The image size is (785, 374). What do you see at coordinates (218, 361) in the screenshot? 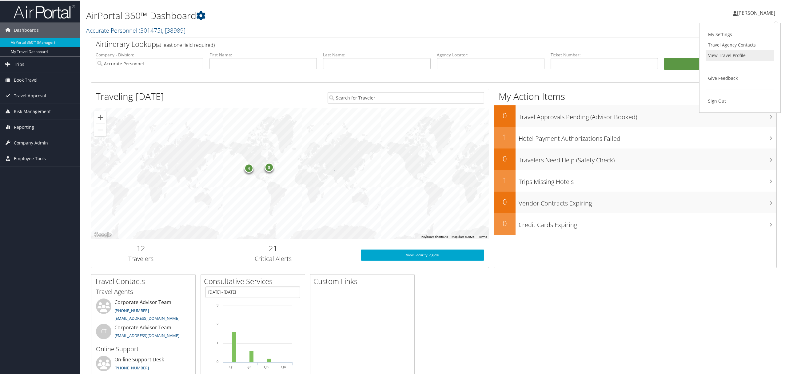
I see `tspan: 0` at bounding box center [218, 361].